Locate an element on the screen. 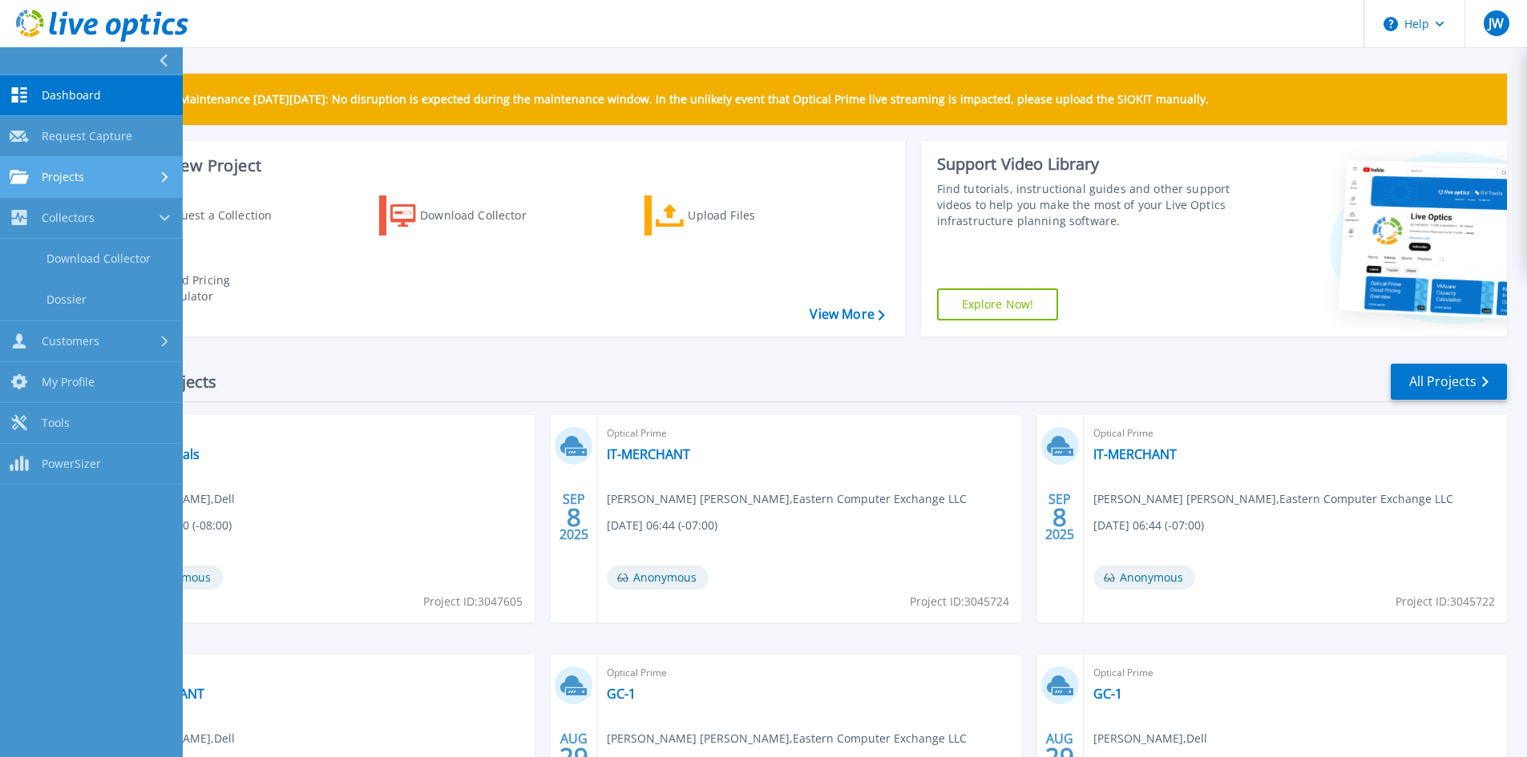  div: Request a Collection is located at coordinates (224, 216).